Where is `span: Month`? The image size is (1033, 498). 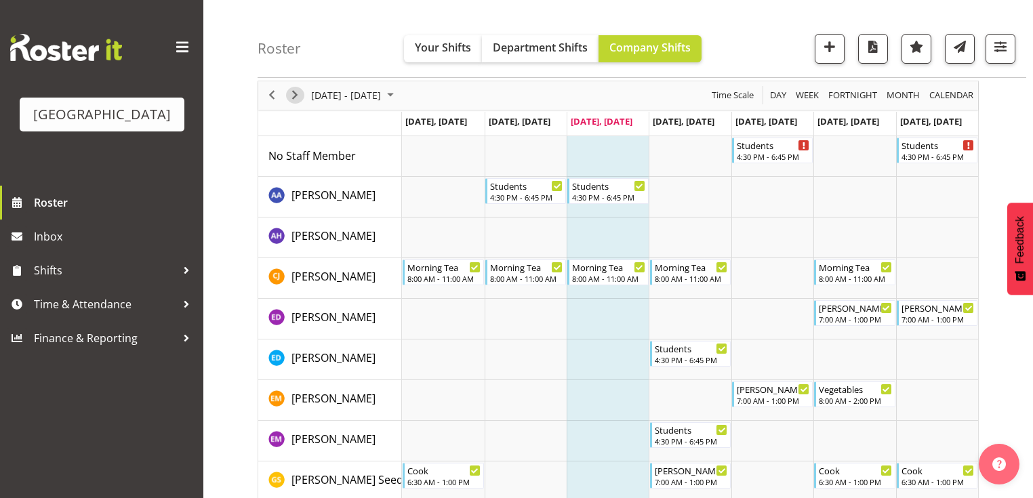
span: Month is located at coordinates (903, 95).